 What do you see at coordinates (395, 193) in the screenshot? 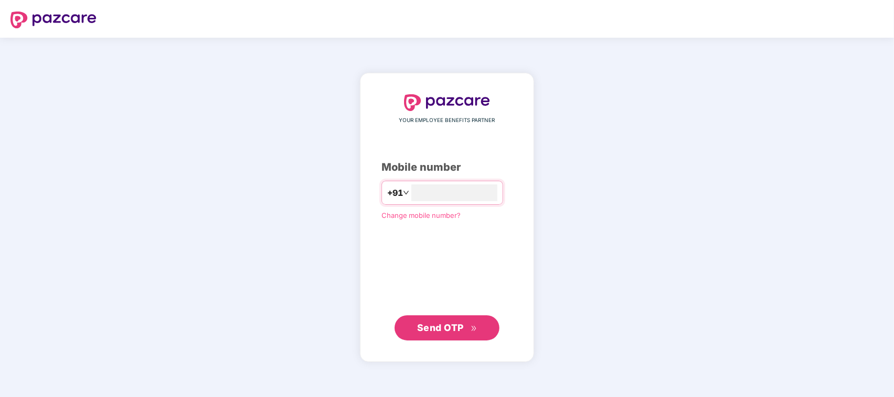
I see `span: +91` at bounding box center [395, 193].